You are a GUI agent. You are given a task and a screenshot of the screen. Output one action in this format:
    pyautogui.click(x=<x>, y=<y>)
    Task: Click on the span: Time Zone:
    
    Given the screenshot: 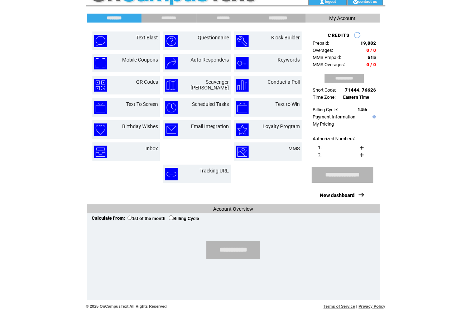 What is the action you would take?
    pyautogui.click(x=324, y=97)
    